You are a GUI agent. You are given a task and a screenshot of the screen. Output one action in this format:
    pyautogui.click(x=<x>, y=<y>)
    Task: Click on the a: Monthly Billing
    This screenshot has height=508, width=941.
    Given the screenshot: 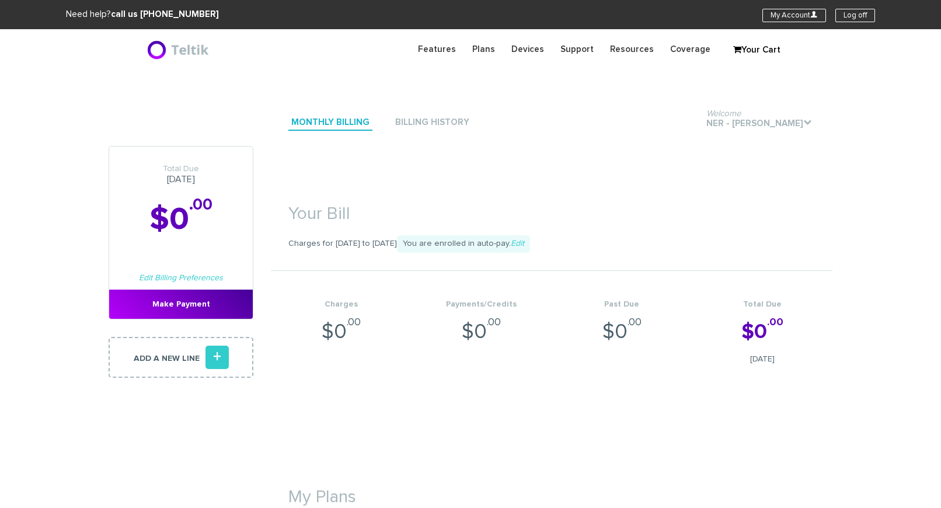 What is the action you would take?
    pyautogui.click(x=331, y=123)
    